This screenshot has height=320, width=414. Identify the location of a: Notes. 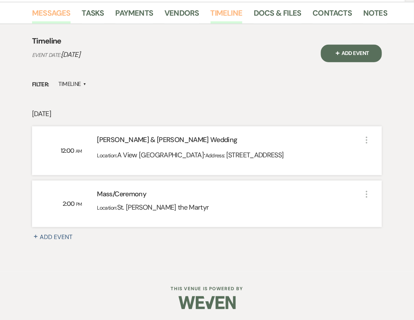
(375, 15).